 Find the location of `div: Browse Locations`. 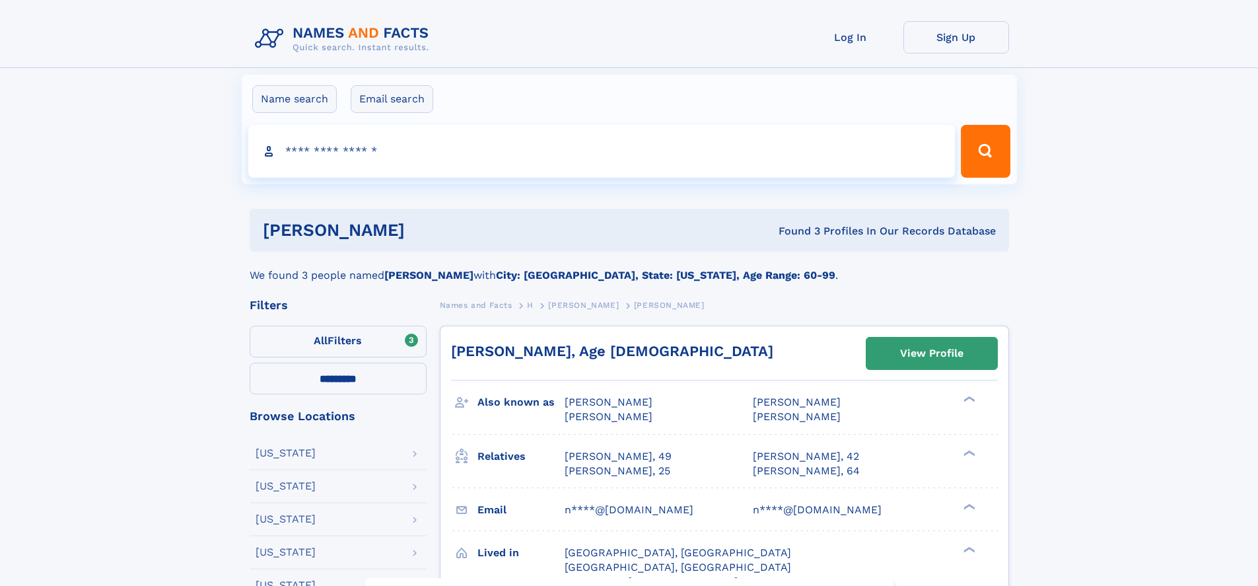

div: Browse Locations is located at coordinates (338, 416).